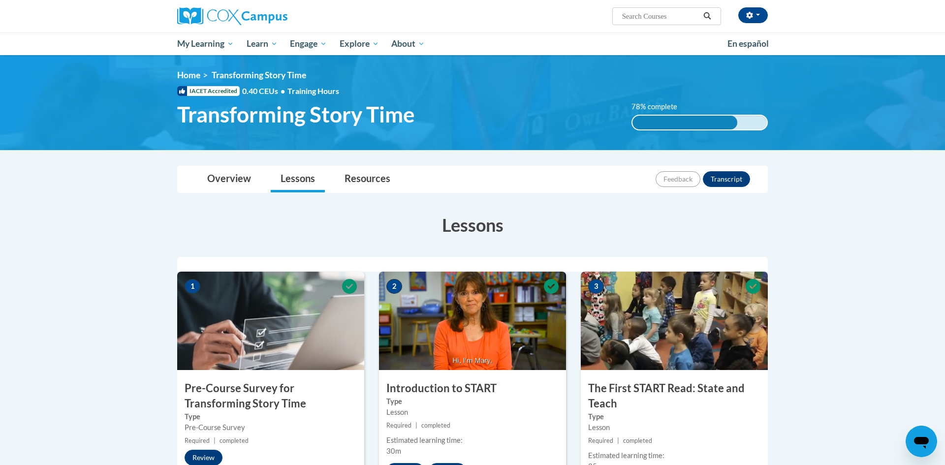  Describe the element at coordinates (265, 91) in the screenshot. I see `span: 0.40 CEUs` at that location.